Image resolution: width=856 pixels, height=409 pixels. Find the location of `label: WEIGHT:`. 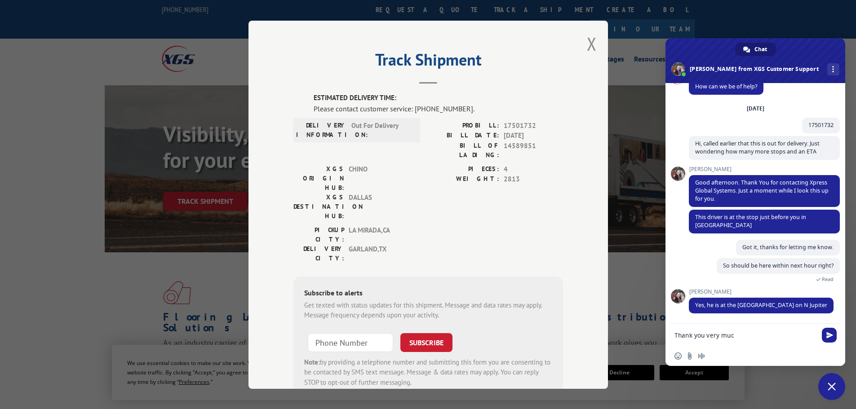

label: WEIGHT: is located at coordinates (464, 179).